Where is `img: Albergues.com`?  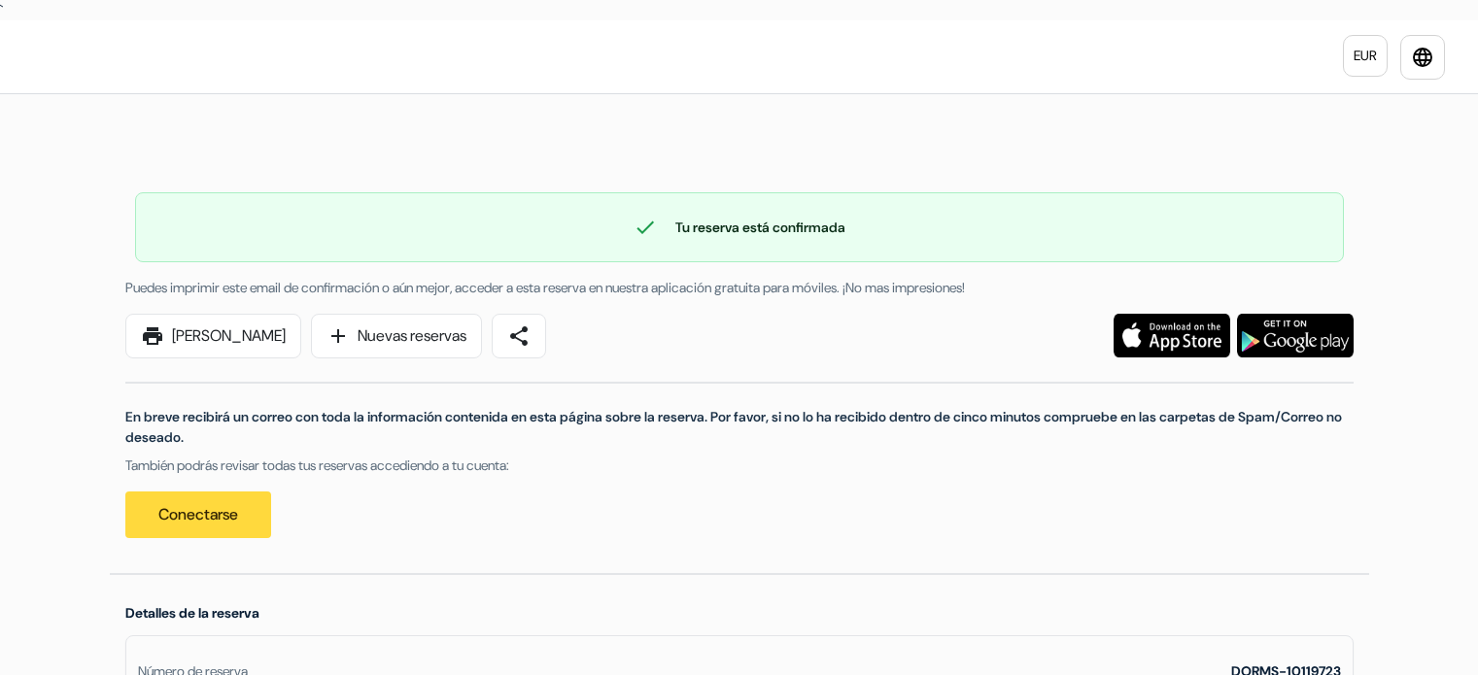 img: Albergues.com is located at coordinates (131, 56).